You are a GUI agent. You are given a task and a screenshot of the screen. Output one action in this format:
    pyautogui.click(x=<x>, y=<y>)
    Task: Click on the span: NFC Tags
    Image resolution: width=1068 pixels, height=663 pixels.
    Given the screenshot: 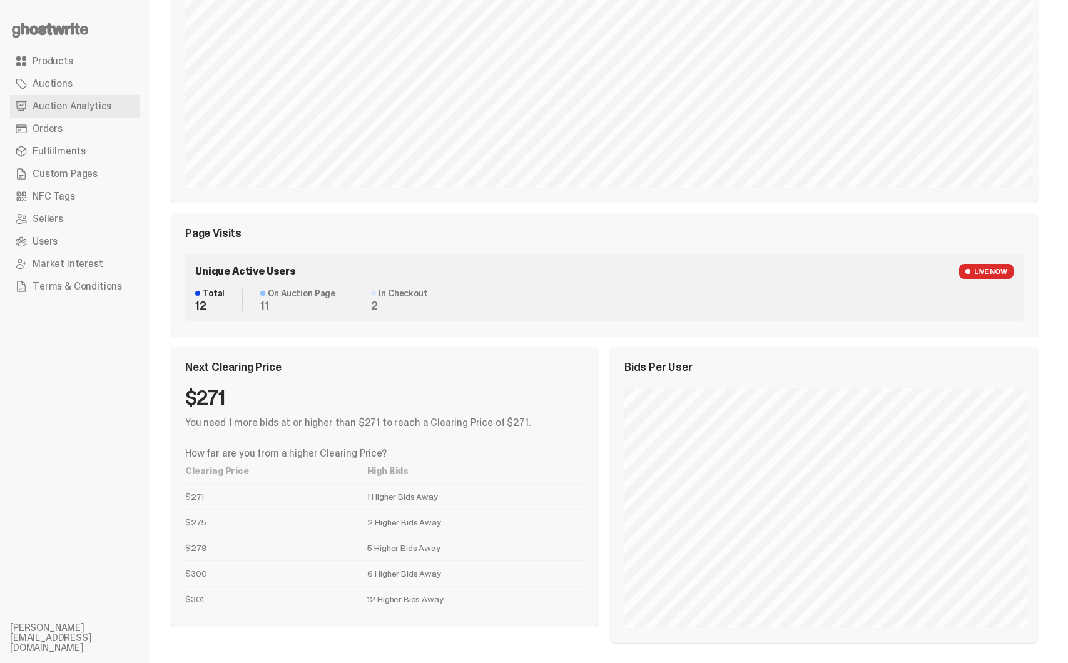 What is the action you would take?
    pyautogui.click(x=54, y=197)
    